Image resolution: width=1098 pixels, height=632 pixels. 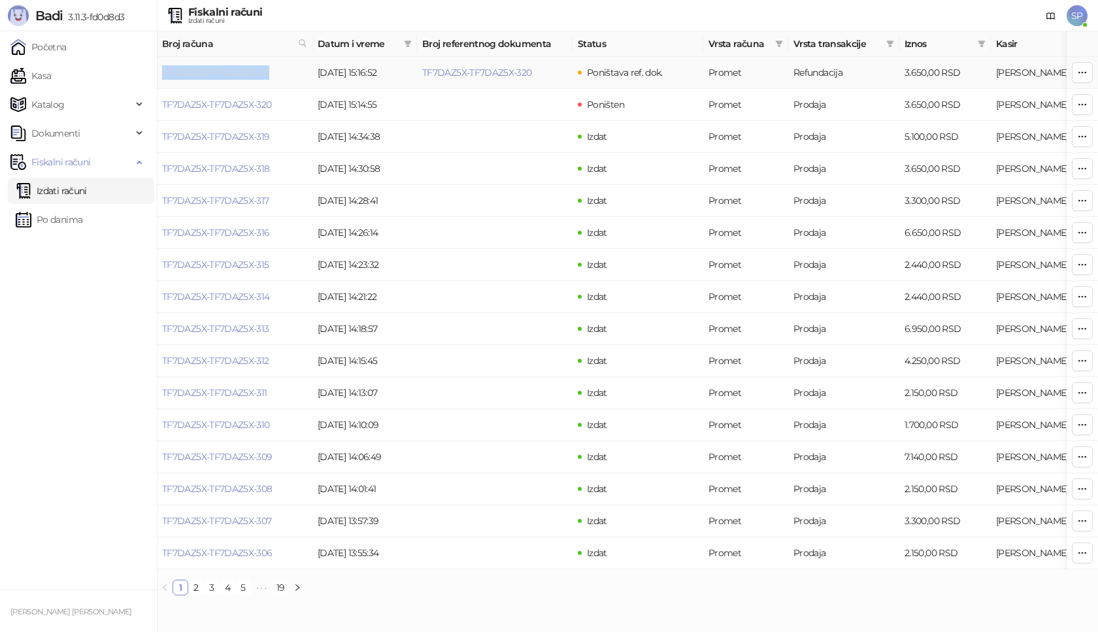 What do you see at coordinates (1077, 16) in the screenshot?
I see `span: SP` at bounding box center [1077, 16].